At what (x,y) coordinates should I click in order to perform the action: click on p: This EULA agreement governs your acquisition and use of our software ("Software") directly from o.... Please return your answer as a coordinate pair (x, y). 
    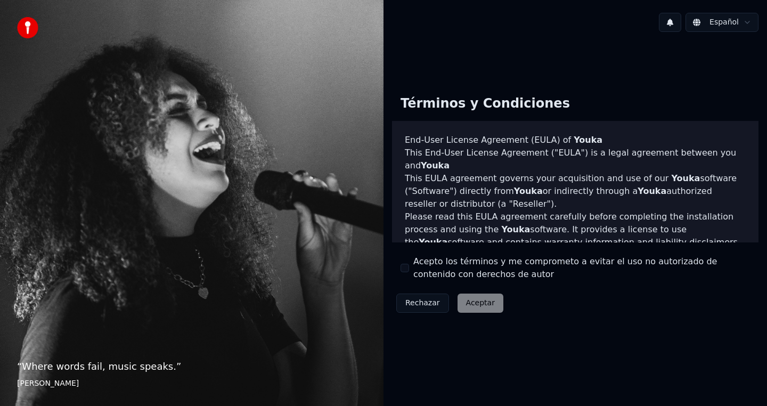
    Looking at the image, I should click on (575, 191).